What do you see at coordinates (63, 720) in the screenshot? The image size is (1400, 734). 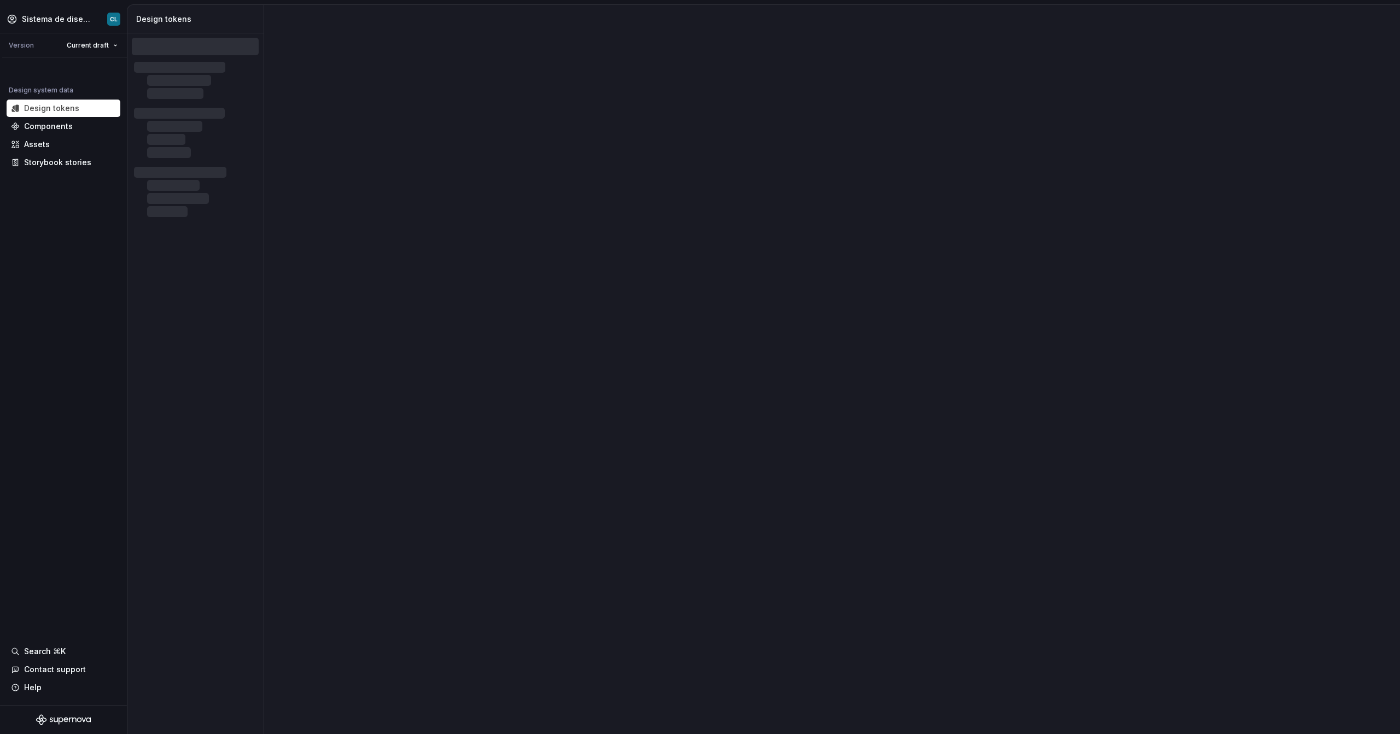 I see `svg: Supernova Logo` at bounding box center [63, 720].